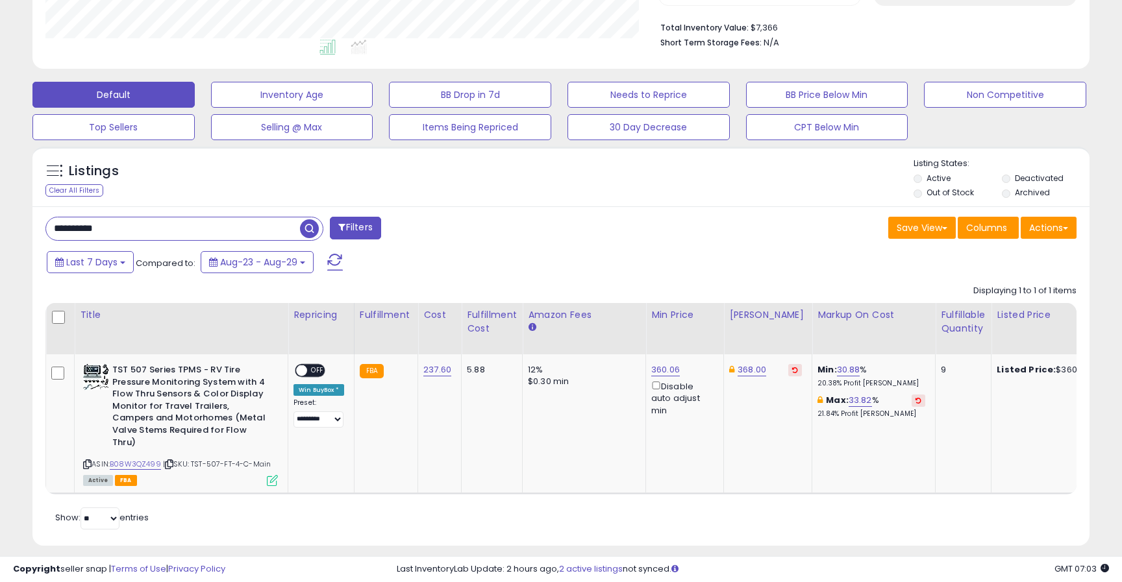 This screenshot has height=582, width=1122. Describe the element at coordinates (704, 27) in the screenshot. I see `b: Total Inventory Value:` at that location.